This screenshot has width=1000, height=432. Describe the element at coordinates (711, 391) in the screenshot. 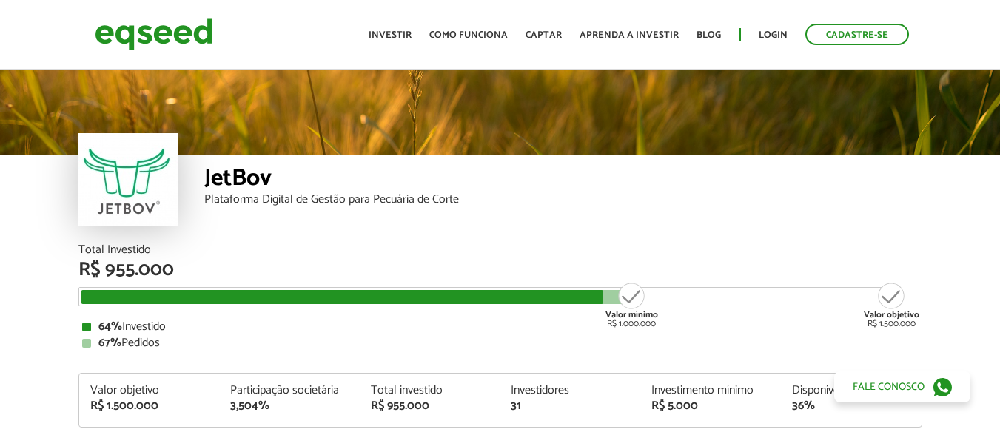

I see `div: Investimento mínimo` at that location.